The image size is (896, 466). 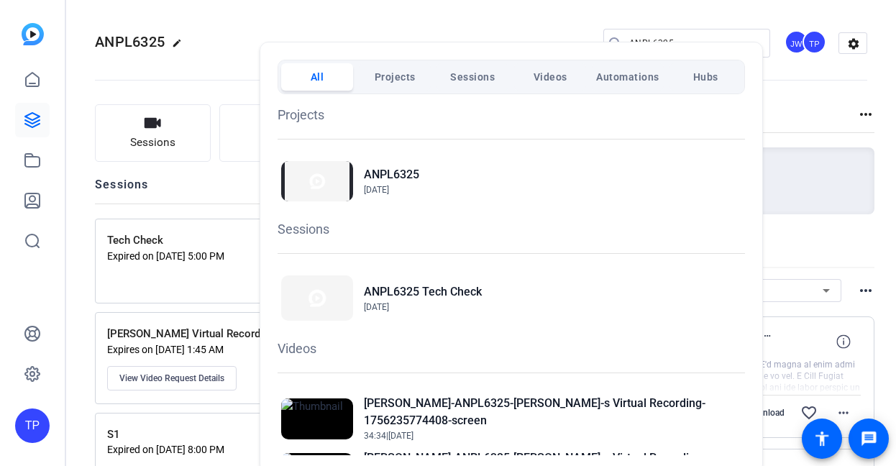 What do you see at coordinates (511, 114) in the screenshot?
I see `h1: Projects` at bounding box center [511, 114].